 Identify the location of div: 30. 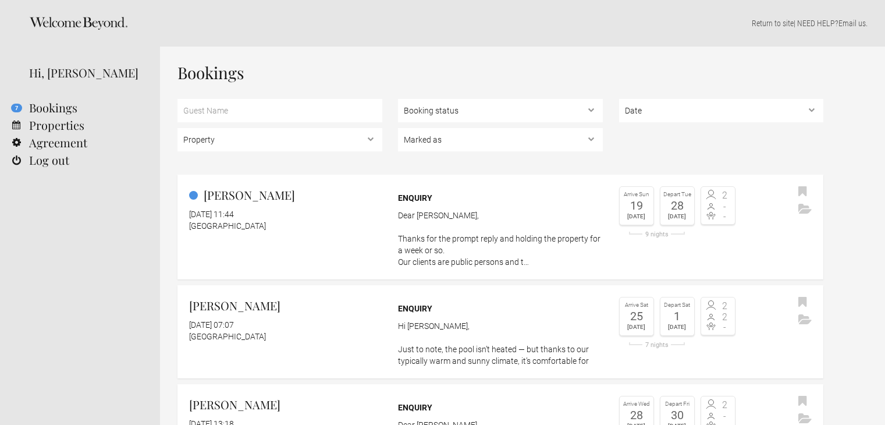
(678, 415).